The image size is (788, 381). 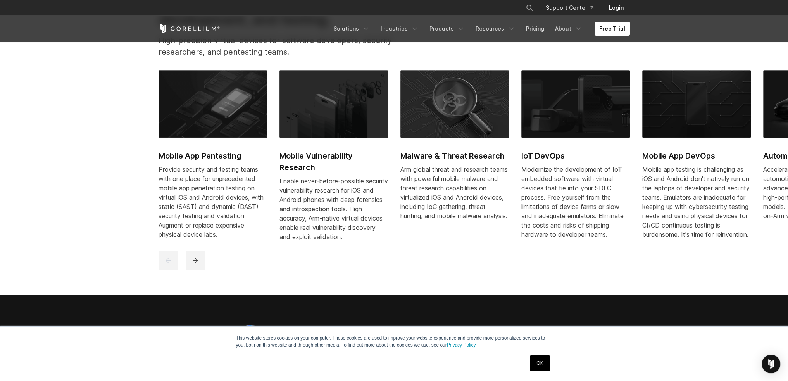 What do you see at coordinates (568, 29) in the screenshot?
I see `a: About` at bounding box center [568, 29].